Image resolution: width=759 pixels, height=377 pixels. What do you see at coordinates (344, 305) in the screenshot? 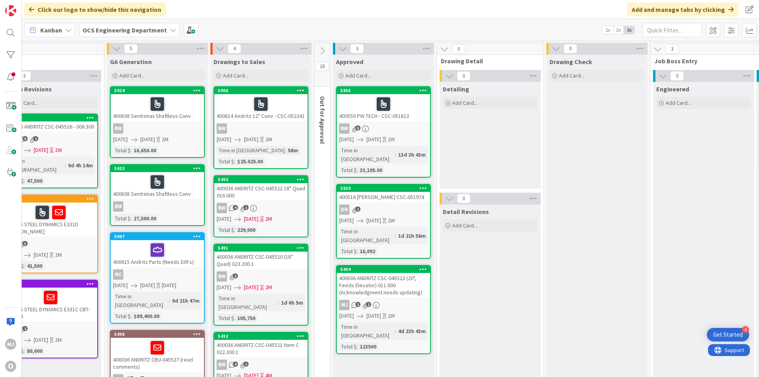
I see `div: MJ` at bounding box center [344, 305].